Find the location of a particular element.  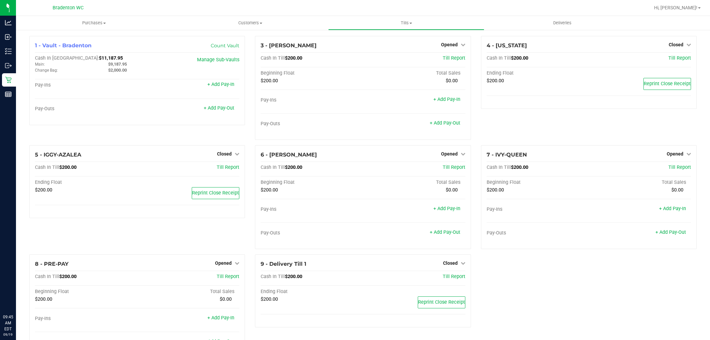

span: 7 - IVY-QUEEN is located at coordinates (507, 154).